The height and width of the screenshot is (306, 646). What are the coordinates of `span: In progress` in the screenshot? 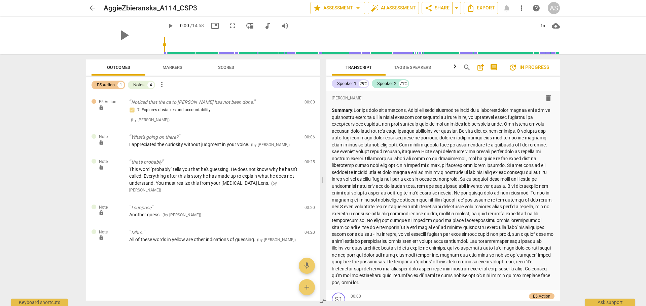 It's located at (529, 68).